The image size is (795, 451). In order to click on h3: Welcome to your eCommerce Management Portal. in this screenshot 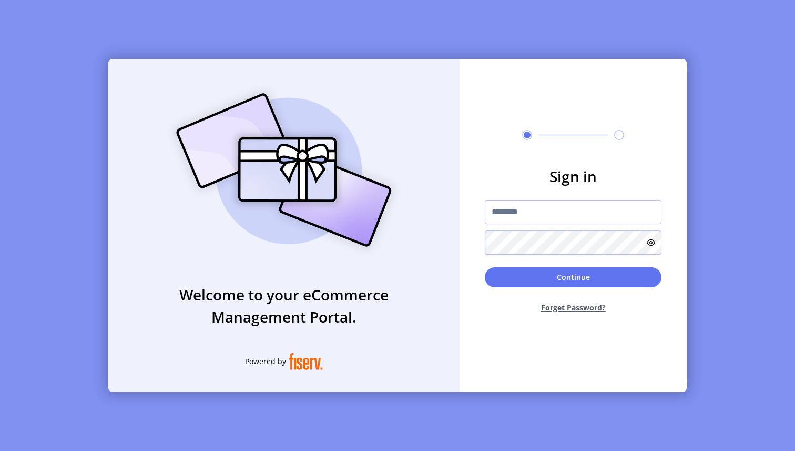, I will do `click(284, 305)`.